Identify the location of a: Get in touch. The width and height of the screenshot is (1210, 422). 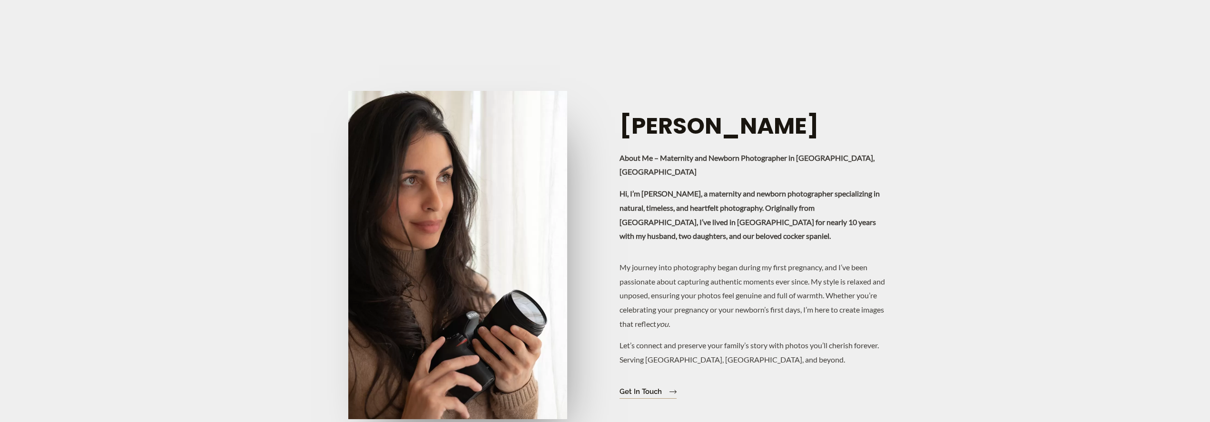
(648, 392).